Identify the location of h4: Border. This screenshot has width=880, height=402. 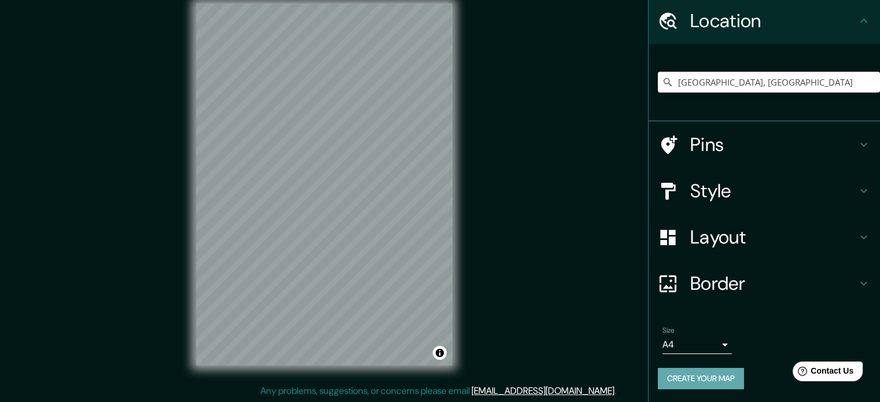
(774, 284).